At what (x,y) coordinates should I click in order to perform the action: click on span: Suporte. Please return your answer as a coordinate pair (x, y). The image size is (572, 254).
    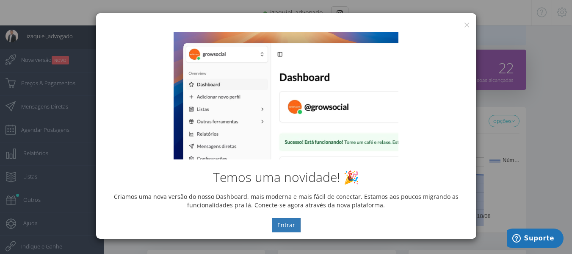
    Looking at the image, I should click on (32, 10).